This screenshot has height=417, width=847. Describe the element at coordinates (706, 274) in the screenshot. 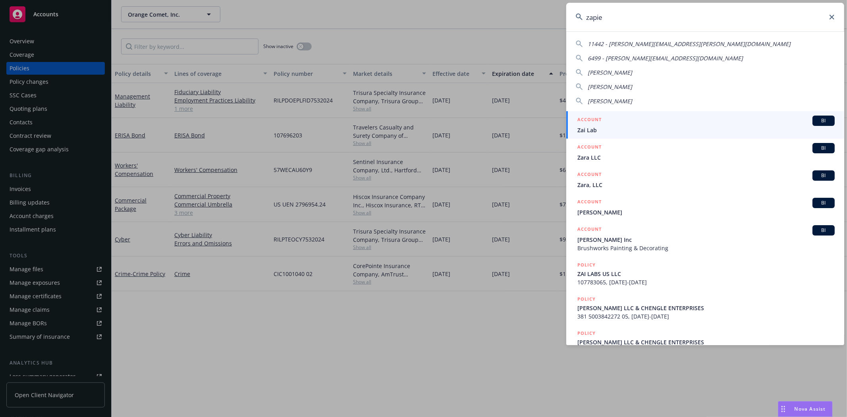

I see `span: ZAI LABS US LLC` at that location.